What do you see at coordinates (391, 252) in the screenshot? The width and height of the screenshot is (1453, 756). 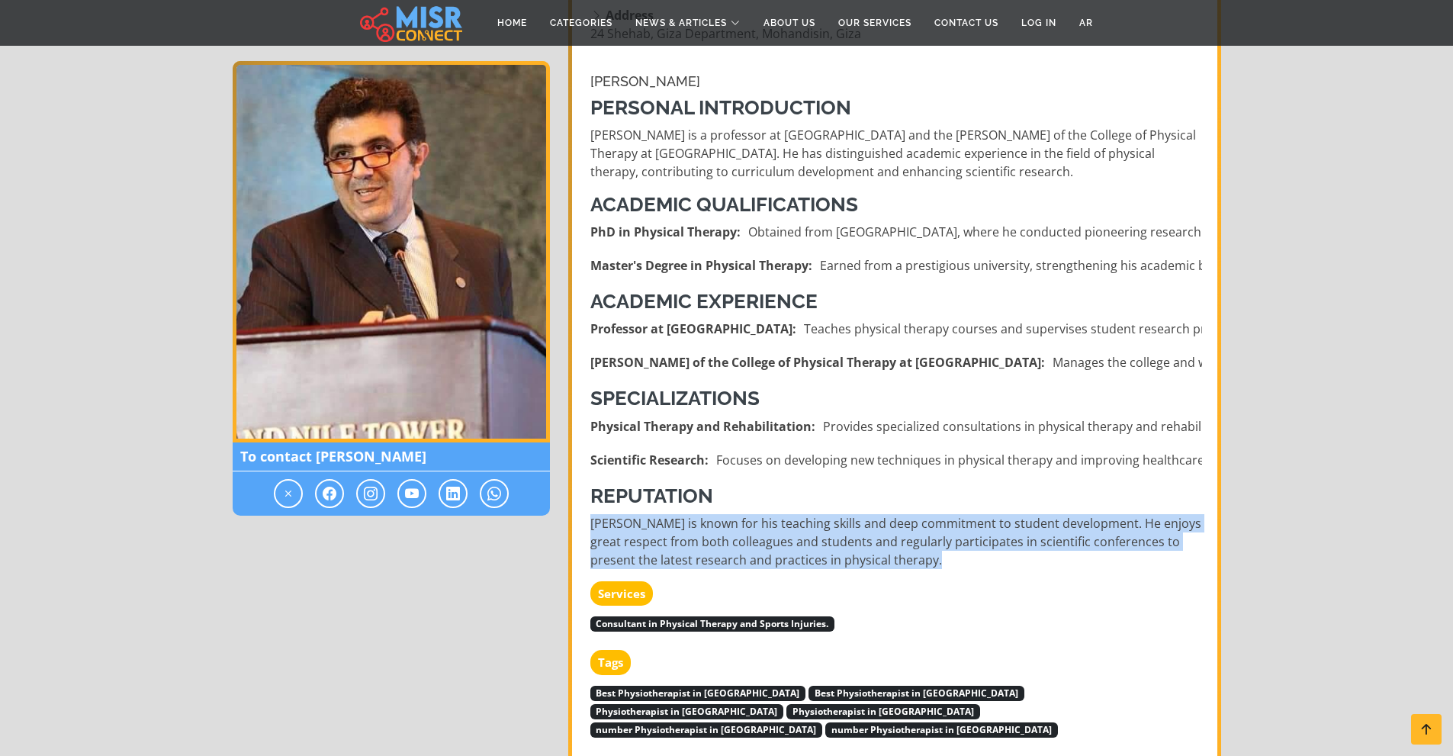 I see `img: Dr. Adly Sabour` at bounding box center [391, 252].